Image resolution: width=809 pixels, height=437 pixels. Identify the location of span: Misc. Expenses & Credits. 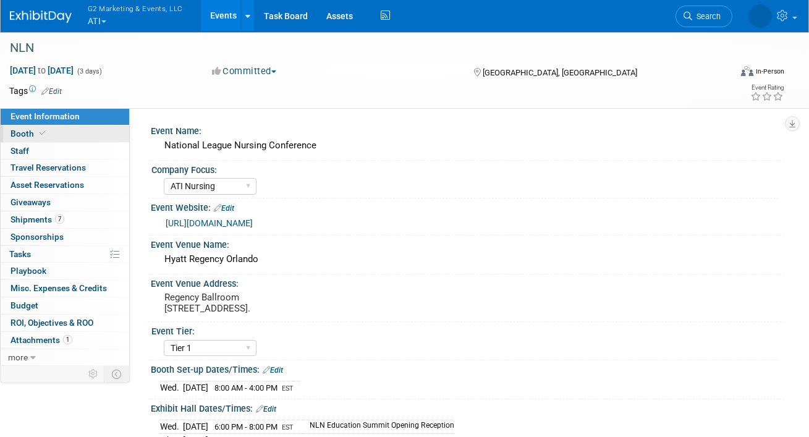
(59, 288).